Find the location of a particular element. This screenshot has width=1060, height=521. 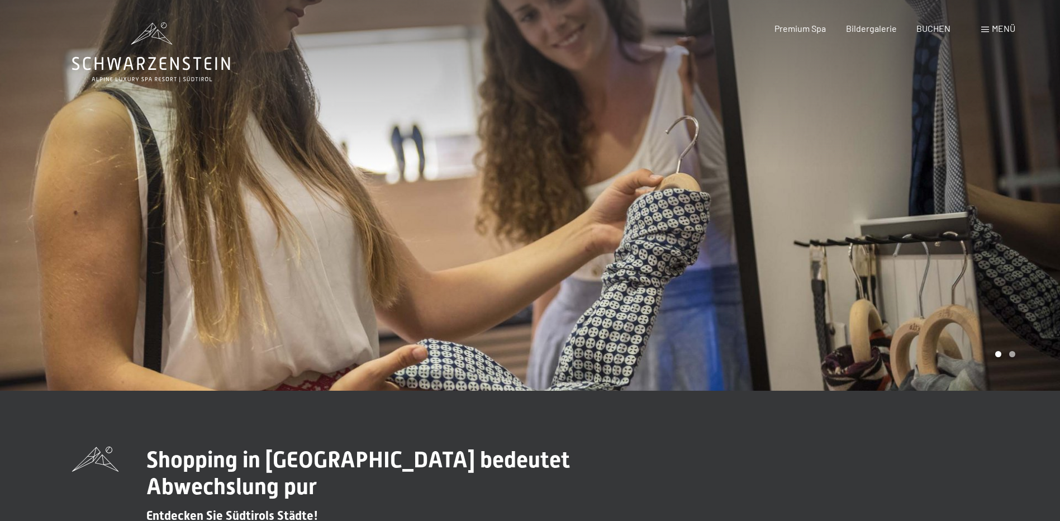

span: Bildergalerie is located at coordinates (871, 28).